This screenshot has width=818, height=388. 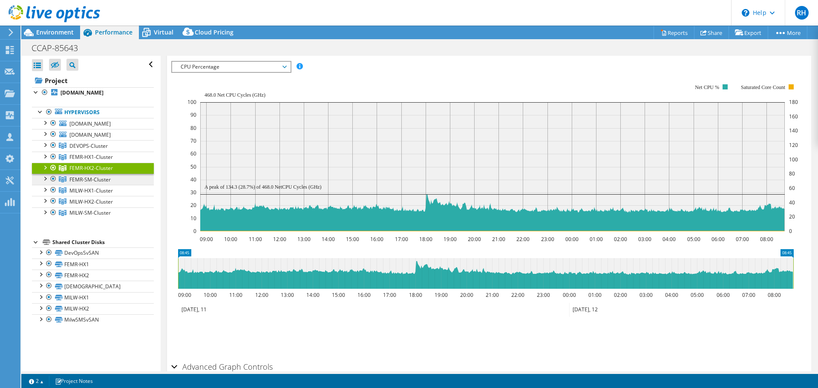 What do you see at coordinates (235, 95) in the screenshot?
I see `text: 468.0 Net CPU Cycles (GHz)` at bounding box center [235, 95].